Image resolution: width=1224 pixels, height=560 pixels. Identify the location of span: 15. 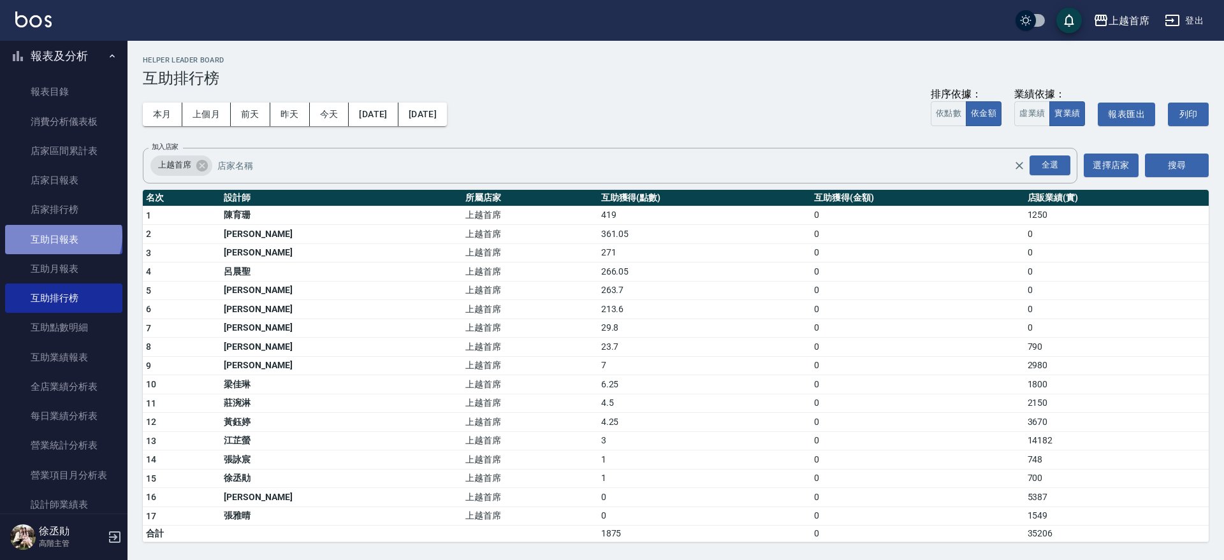
(151, 479).